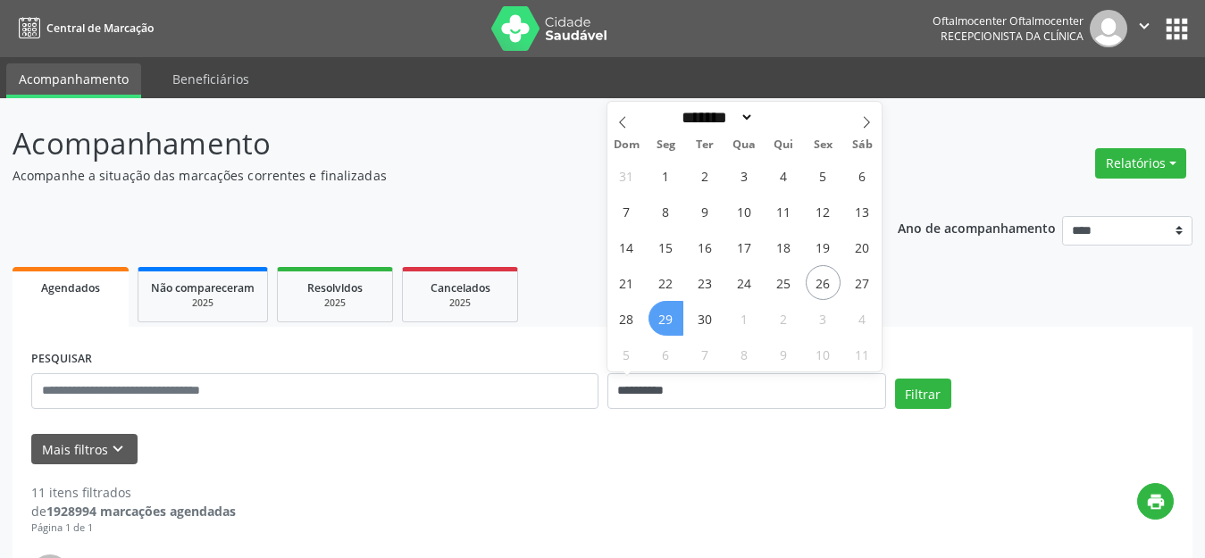 Image resolution: width=1205 pixels, height=558 pixels. What do you see at coordinates (141, 511) in the screenshot?
I see `strong: 1928994 marcações agendadas` at bounding box center [141, 511].